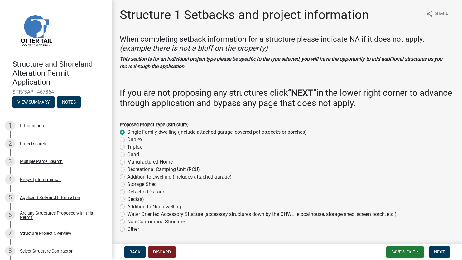 Image resolution: width=462 pixels, height=260 pixels. What do you see at coordinates (10, 234) in the screenshot?
I see `div: 7` at bounding box center [10, 234].